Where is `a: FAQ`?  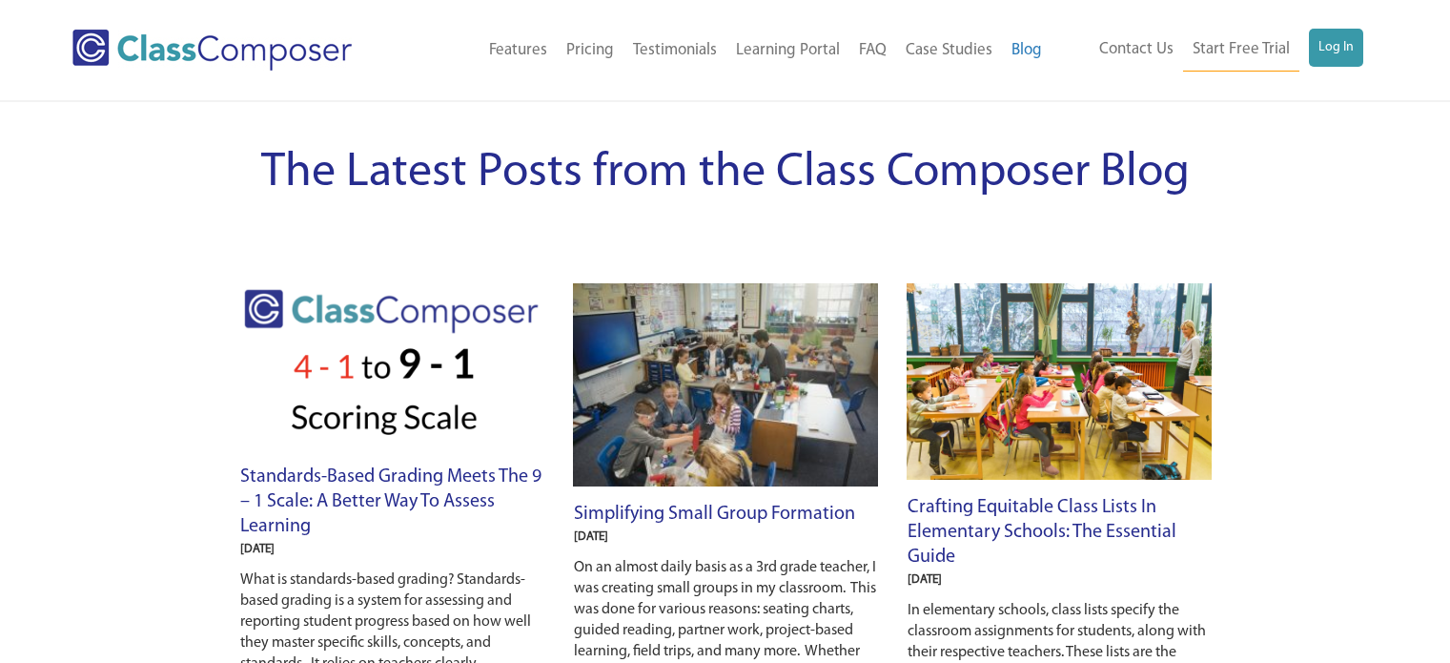
a: FAQ is located at coordinates (872, 51).